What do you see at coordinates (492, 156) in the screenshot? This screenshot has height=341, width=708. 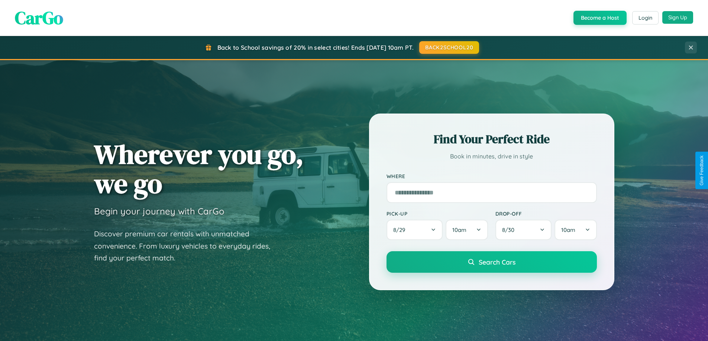 I see `p: Book in minutes, drive in style` at bounding box center [492, 156].